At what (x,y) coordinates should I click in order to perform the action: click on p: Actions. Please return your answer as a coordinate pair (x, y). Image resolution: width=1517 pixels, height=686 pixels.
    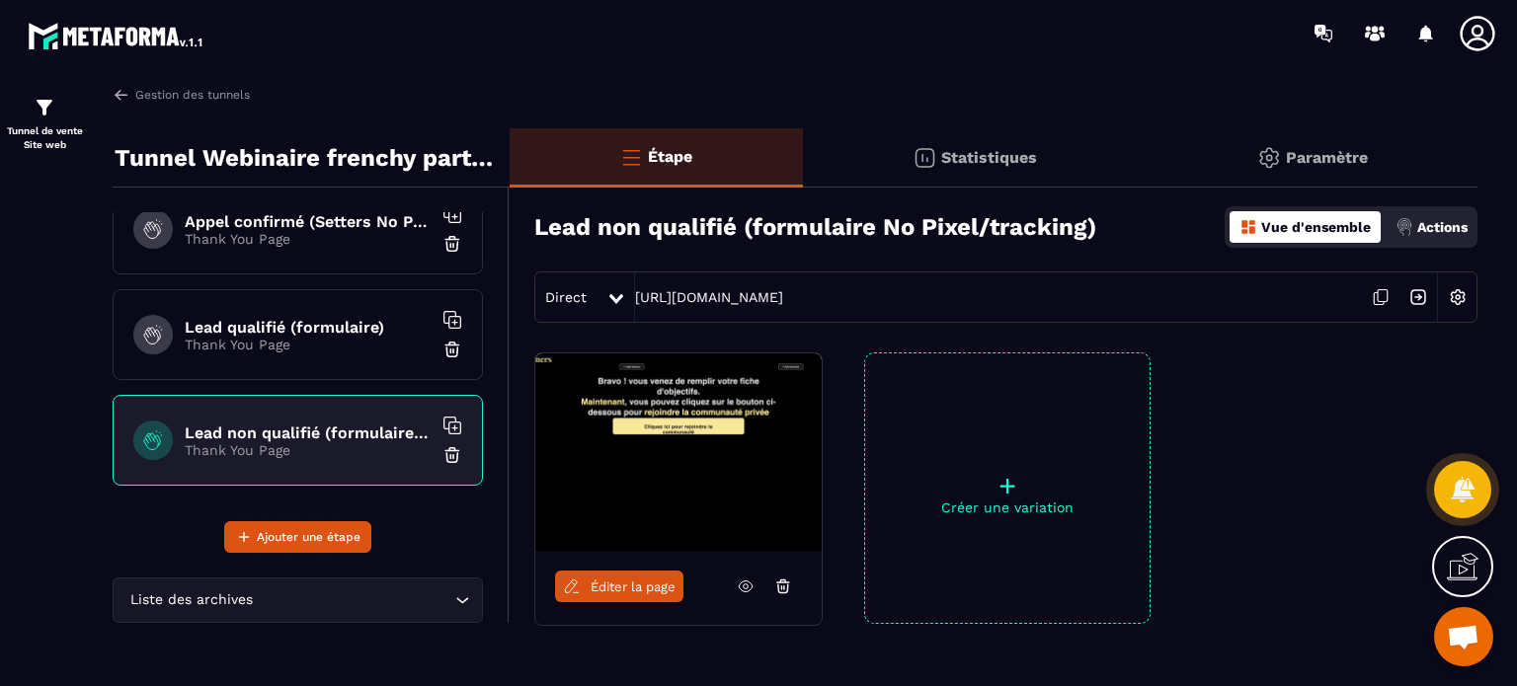
    Looking at the image, I should click on (1442, 227).